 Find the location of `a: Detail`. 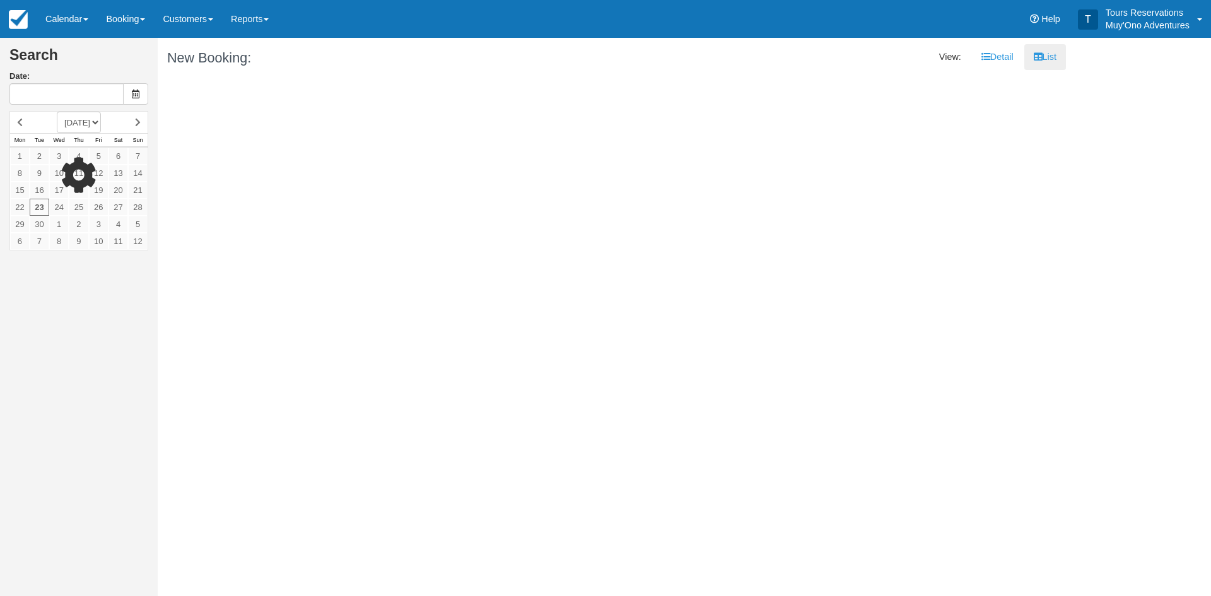

a: Detail is located at coordinates (997, 57).